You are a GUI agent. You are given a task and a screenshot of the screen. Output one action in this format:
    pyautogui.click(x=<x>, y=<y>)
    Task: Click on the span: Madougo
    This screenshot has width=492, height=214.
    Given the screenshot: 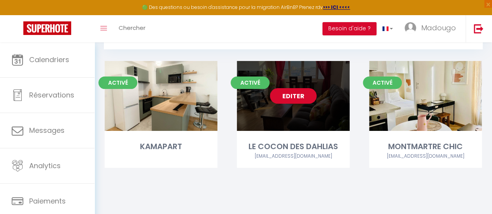 What is the action you would take?
    pyautogui.click(x=439, y=28)
    